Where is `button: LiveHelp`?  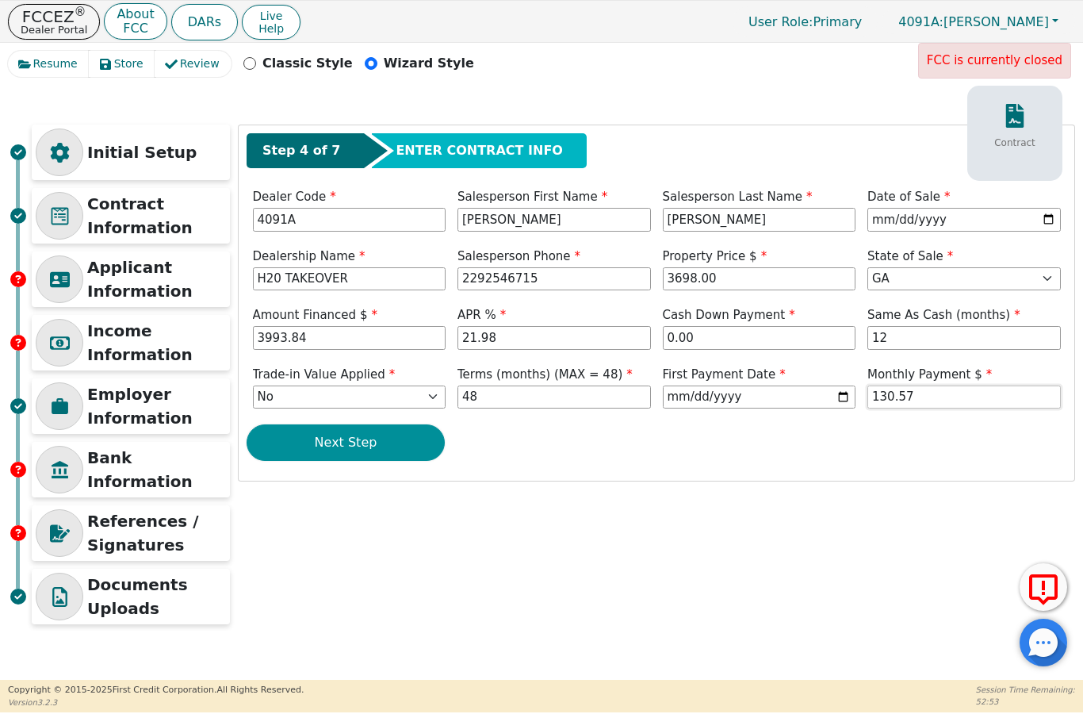
button: LiveHelp is located at coordinates (271, 22).